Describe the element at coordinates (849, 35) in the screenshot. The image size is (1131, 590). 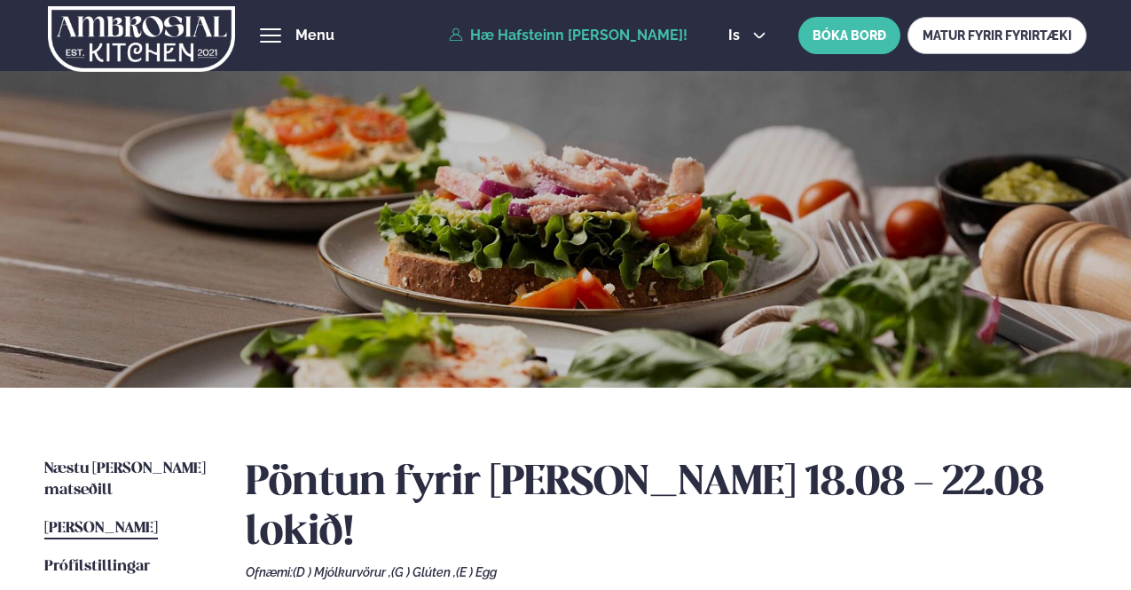
I see `button: BÓKA BORÐ` at that location.